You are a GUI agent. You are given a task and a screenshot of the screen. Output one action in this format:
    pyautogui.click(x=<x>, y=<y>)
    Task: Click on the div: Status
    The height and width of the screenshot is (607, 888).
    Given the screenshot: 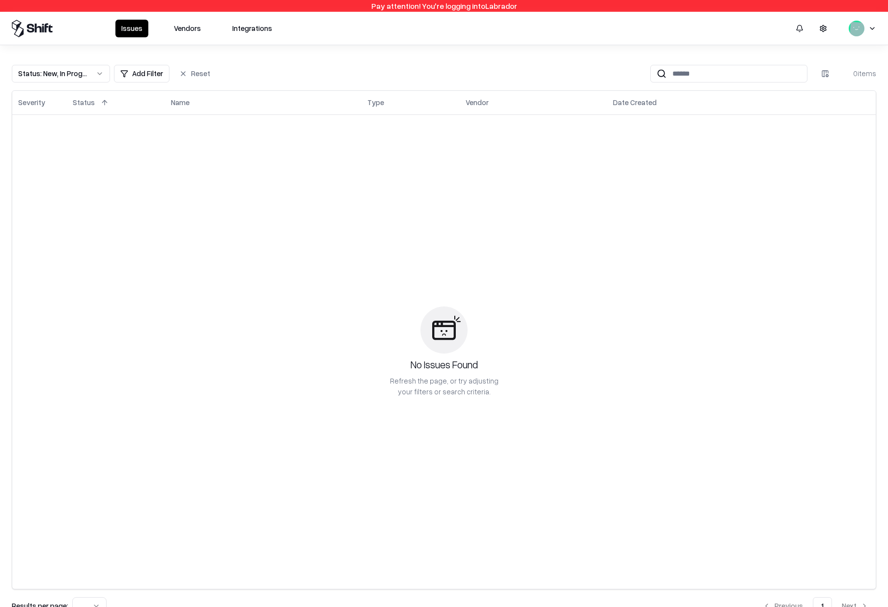 What is the action you would take?
    pyautogui.click(x=83, y=102)
    